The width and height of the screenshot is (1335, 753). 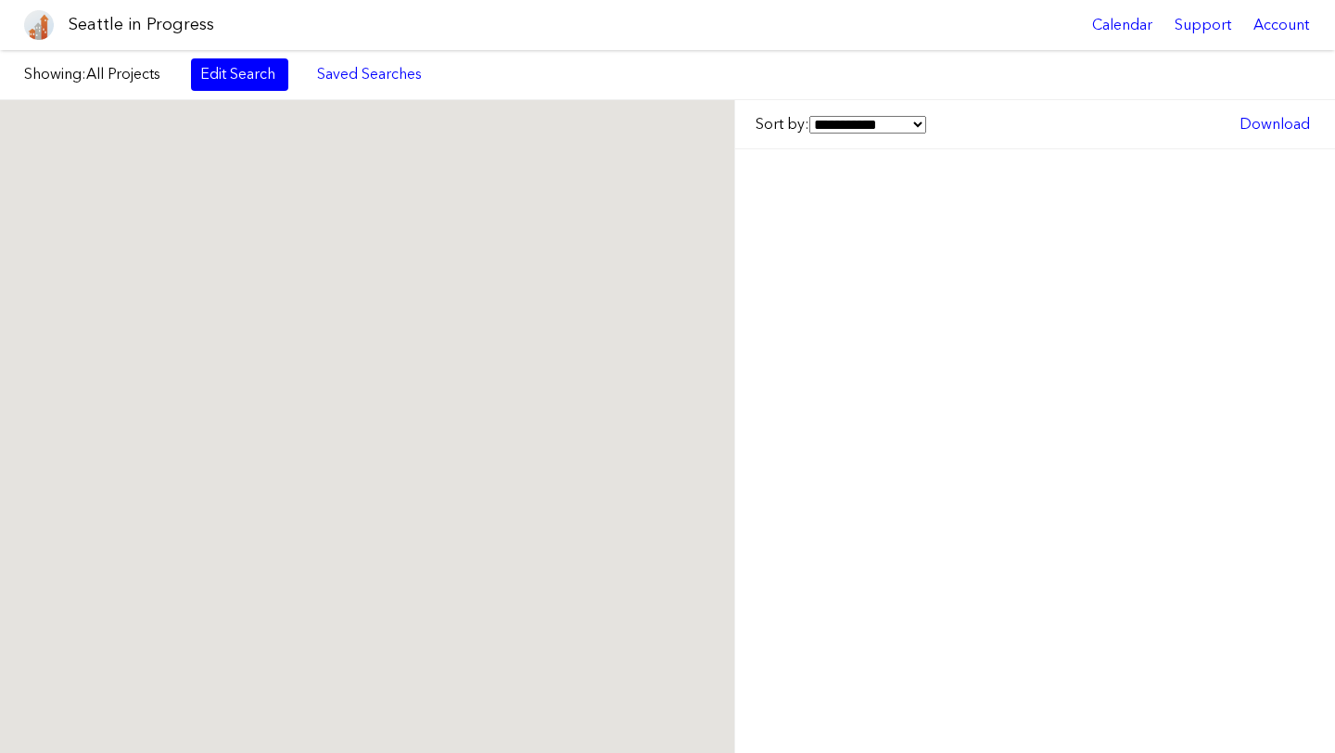 I want to click on a: Download, so click(x=1274, y=124).